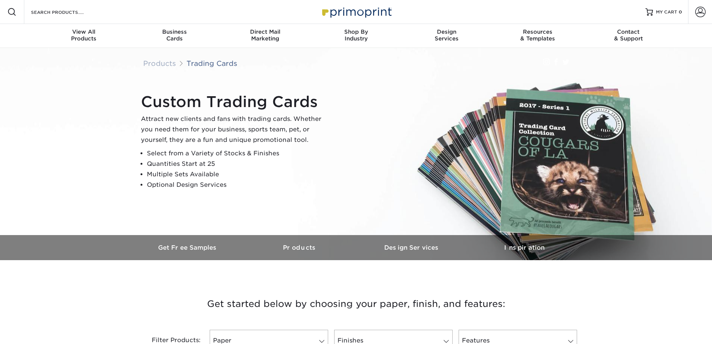 The height and width of the screenshot is (344, 712). What do you see at coordinates (265, 32) in the screenshot?
I see `span: Direct Mail` at bounding box center [265, 32].